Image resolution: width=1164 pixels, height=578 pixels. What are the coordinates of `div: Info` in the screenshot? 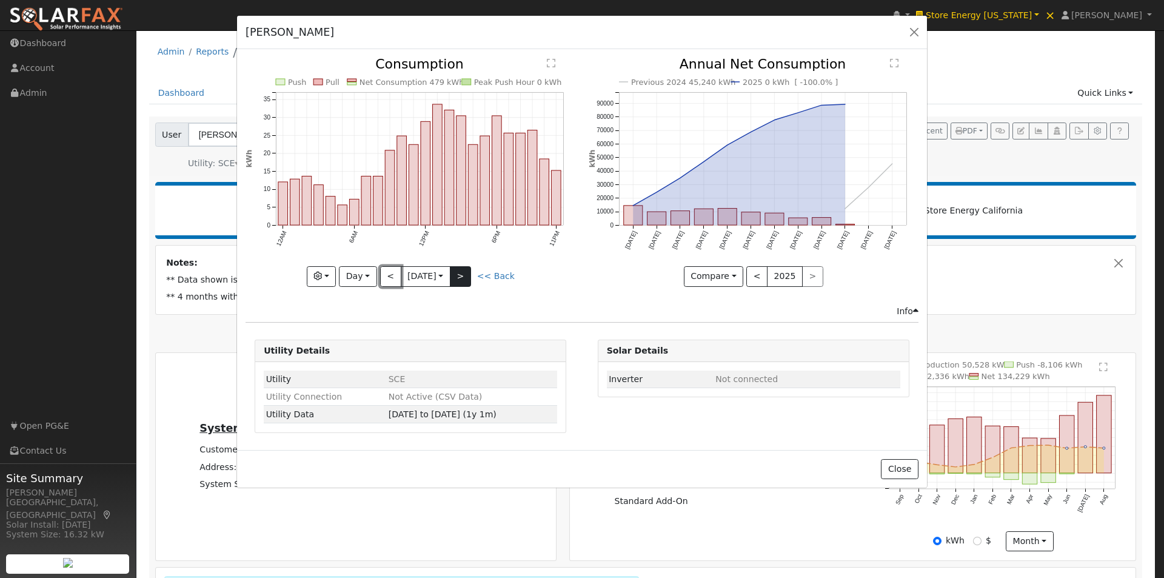 It's located at (908, 311).